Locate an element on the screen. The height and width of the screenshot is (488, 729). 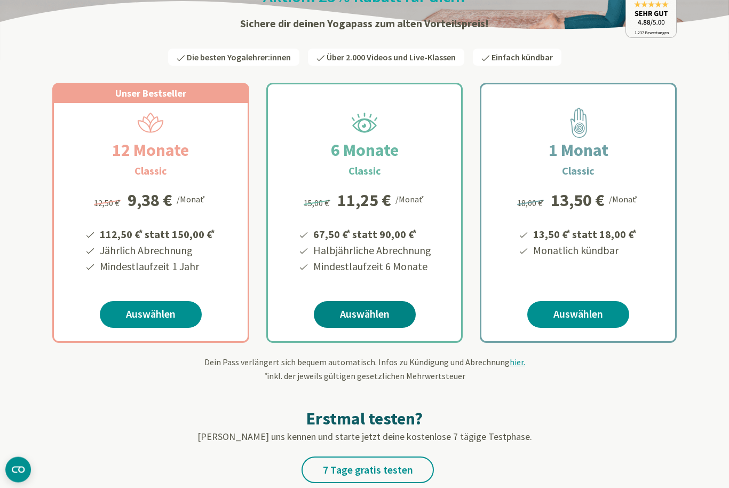
h2: 1 Monat is located at coordinates (578, 150).